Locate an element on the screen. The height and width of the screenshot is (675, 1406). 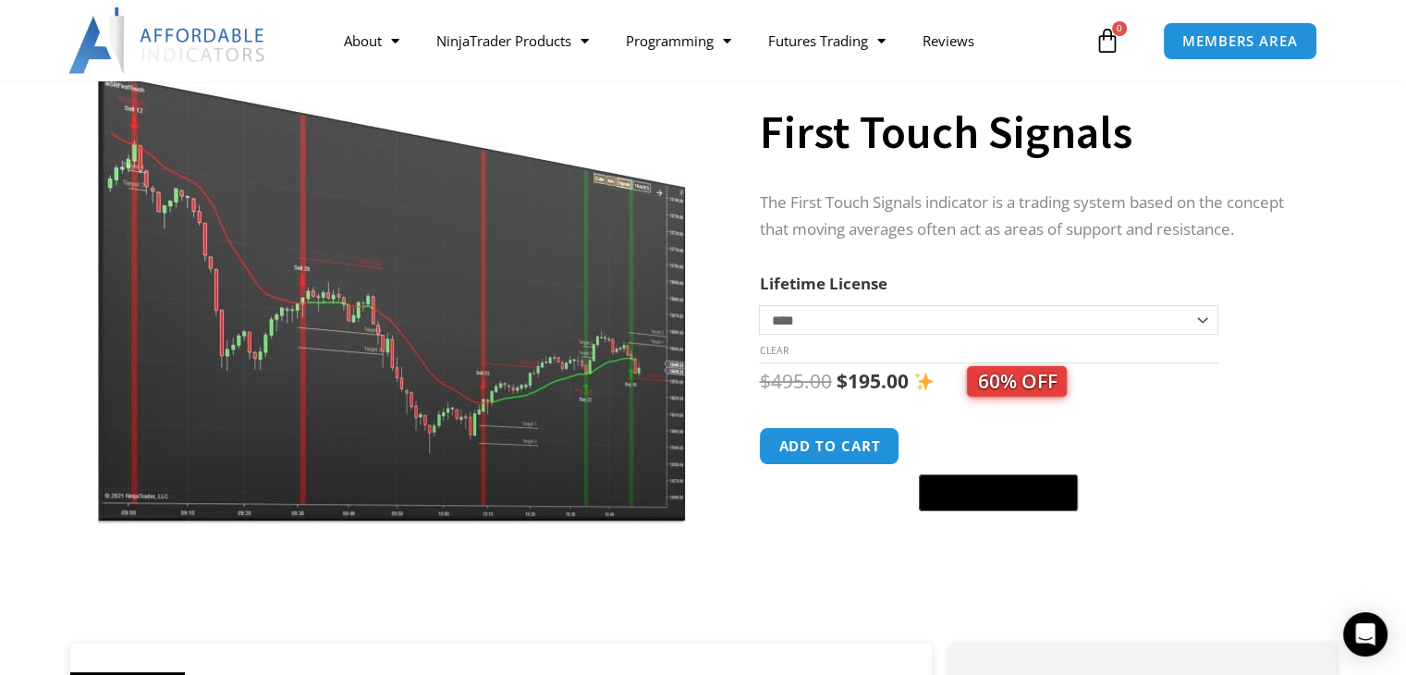
bdi: 195.00 is located at coordinates (872, 381).